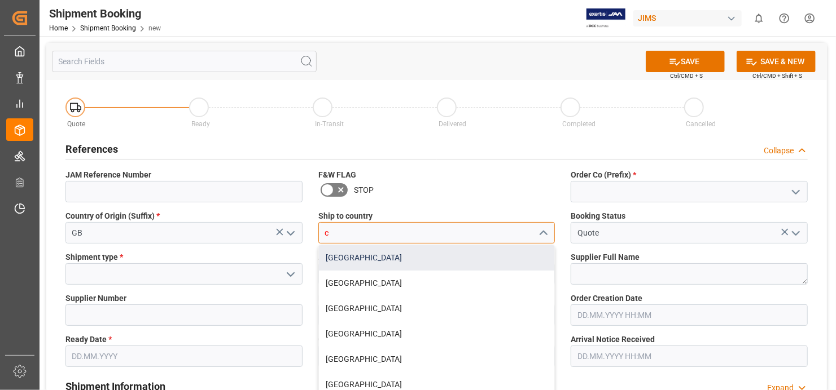 Image resolution: width=836 pixels, height=390 pixels. Describe the element at coordinates (598, 216) in the screenshot. I see `span: Booking Status` at that location.